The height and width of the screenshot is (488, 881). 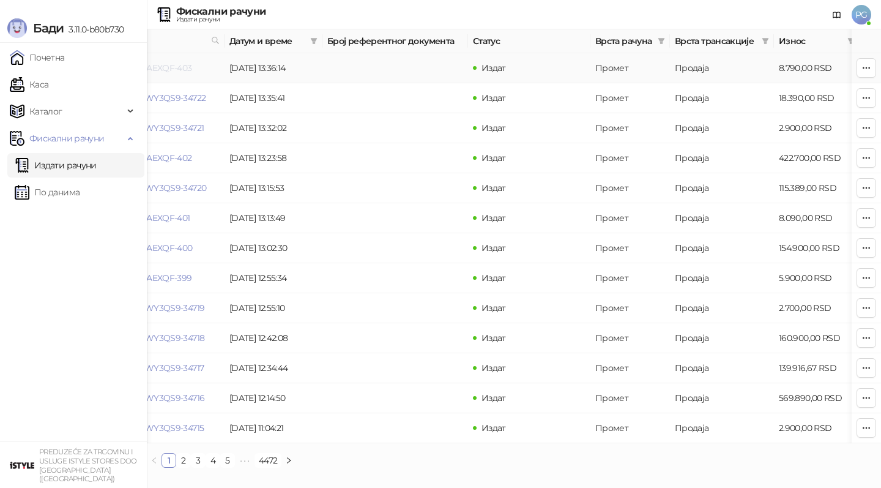 I want to click on td: 154.900,00 RSD, so click(x=817, y=248).